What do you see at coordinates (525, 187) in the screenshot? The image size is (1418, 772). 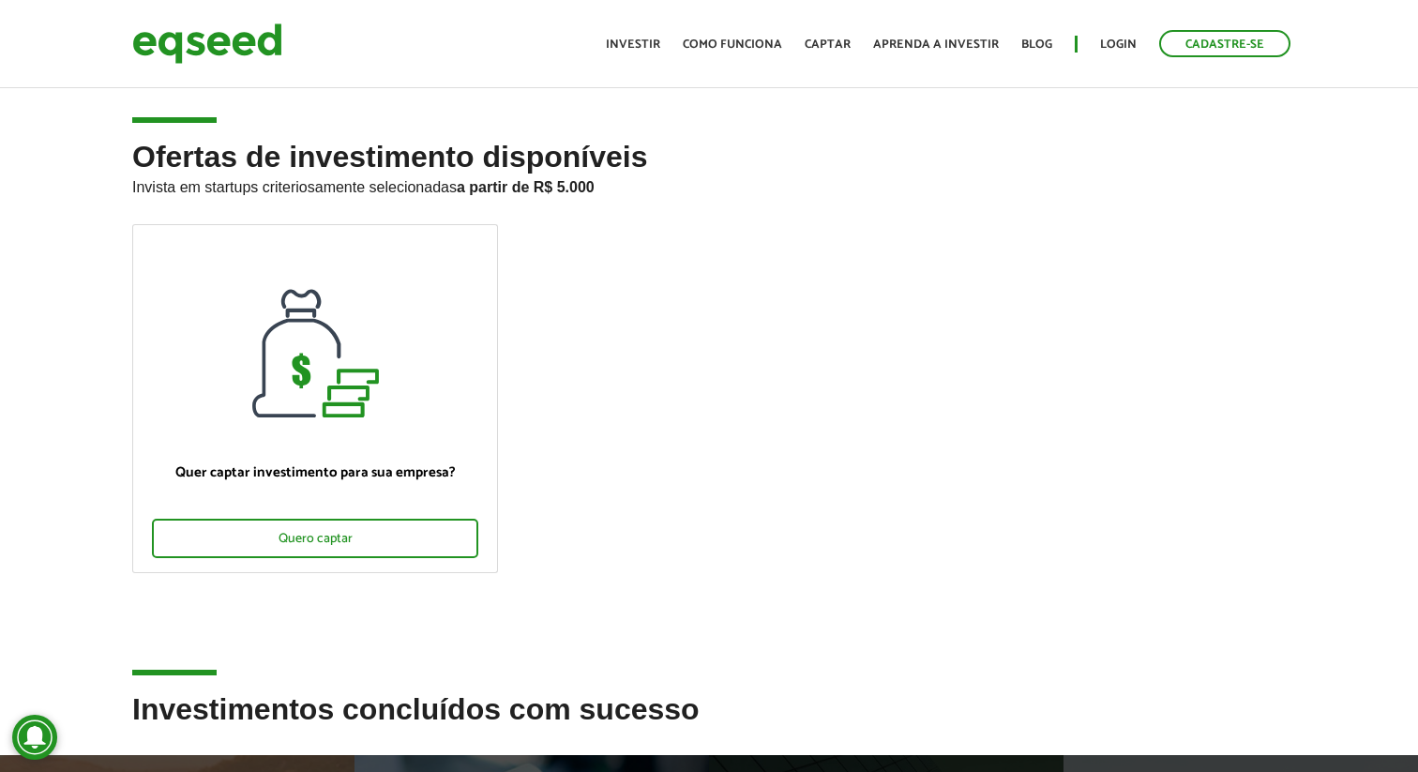 I see `strong: a partir de R$ 5.000` at bounding box center [525, 187].